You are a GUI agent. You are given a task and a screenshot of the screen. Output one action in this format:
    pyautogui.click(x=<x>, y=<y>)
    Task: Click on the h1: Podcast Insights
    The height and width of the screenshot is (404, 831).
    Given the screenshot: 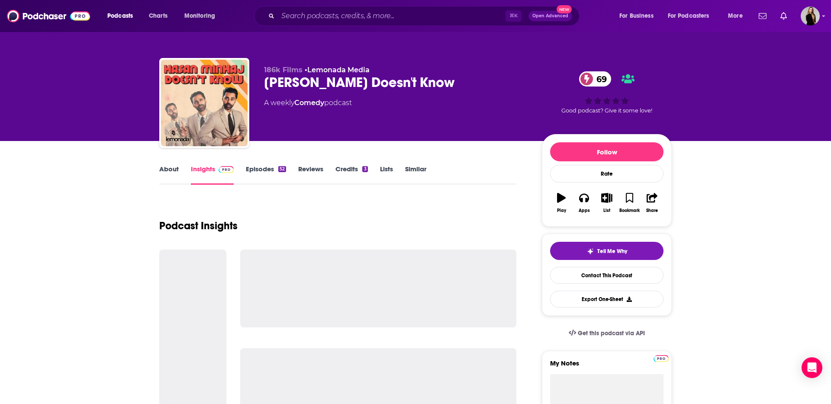 What is the action you would take?
    pyautogui.click(x=198, y=226)
    